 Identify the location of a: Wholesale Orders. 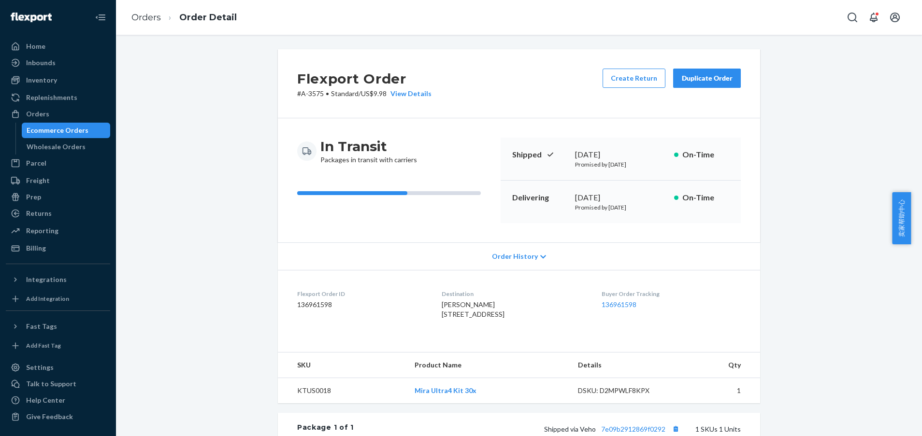
(66, 147).